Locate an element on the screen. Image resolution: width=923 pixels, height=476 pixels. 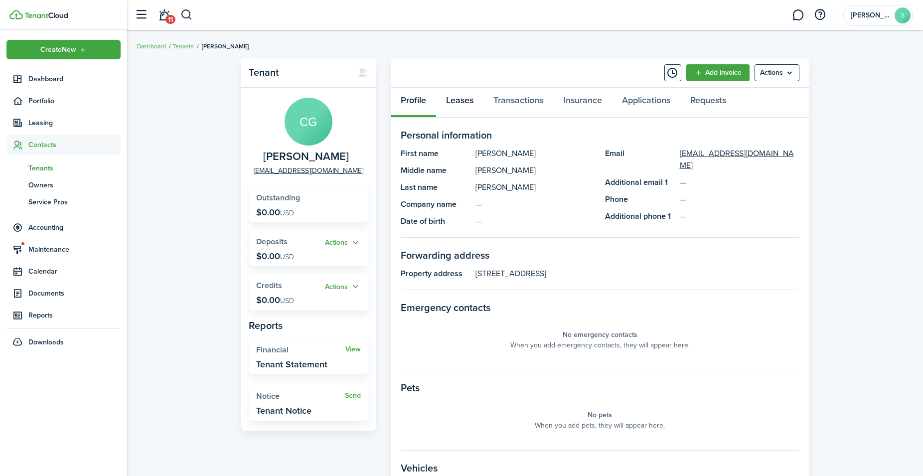
span: Tenants is located at coordinates (74, 168).